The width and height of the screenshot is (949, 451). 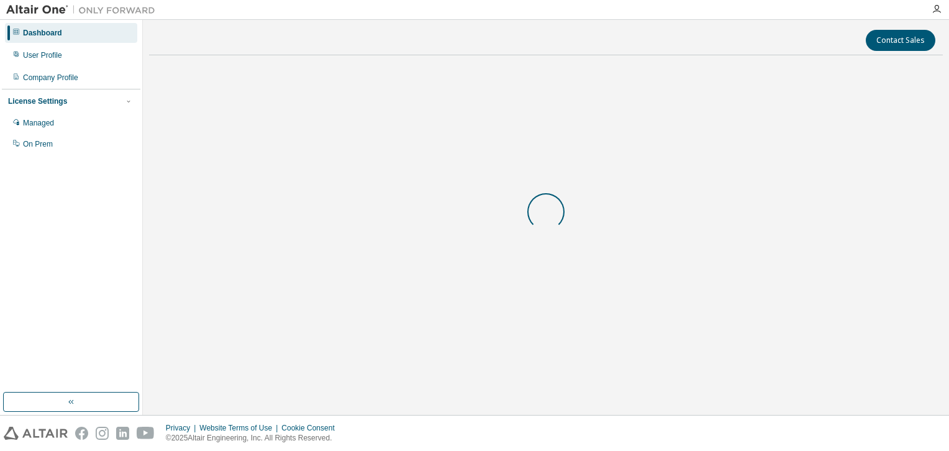 What do you see at coordinates (42, 33) in the screenshot?
I see `div: Dashboard` at bounding box center [42, 33].